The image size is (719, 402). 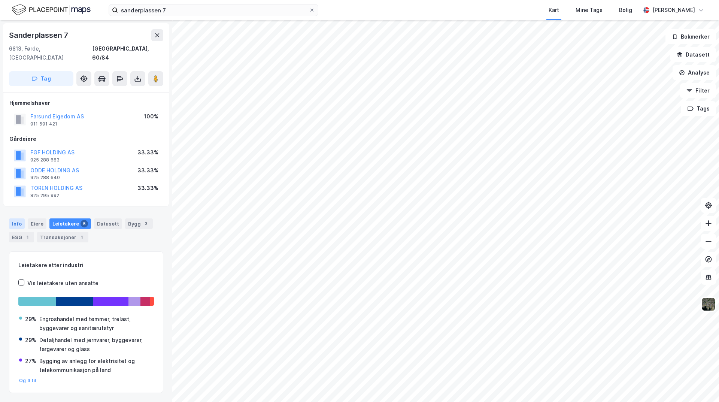 What do you see at coordinates (86, 139) in the screenshot?
I see `div: Gårdeiere` at bounding box center [86, 139].